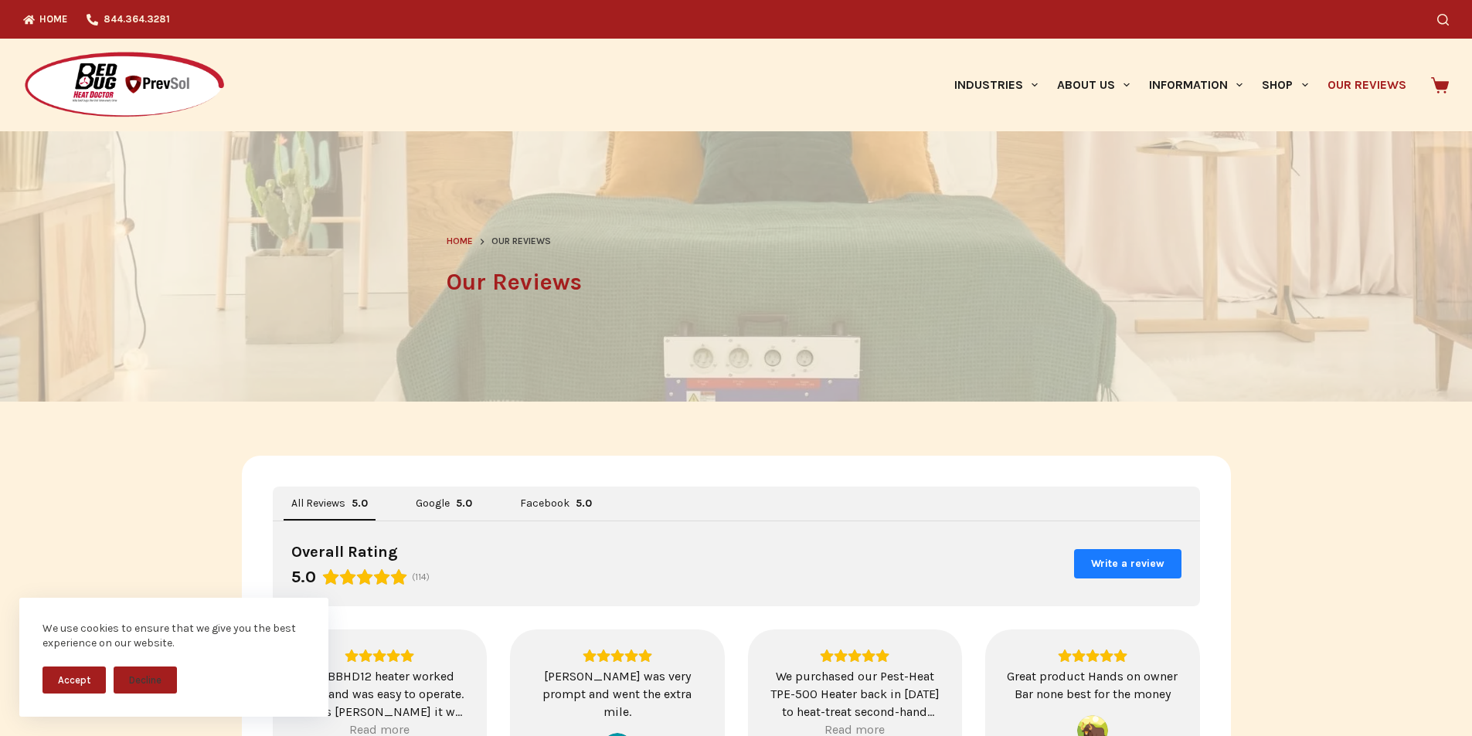 The width and height of the screenshot is (1472, 736). Describe the element at coordinates (460, 241) in the screenshot. I see `span: Home` at that location.